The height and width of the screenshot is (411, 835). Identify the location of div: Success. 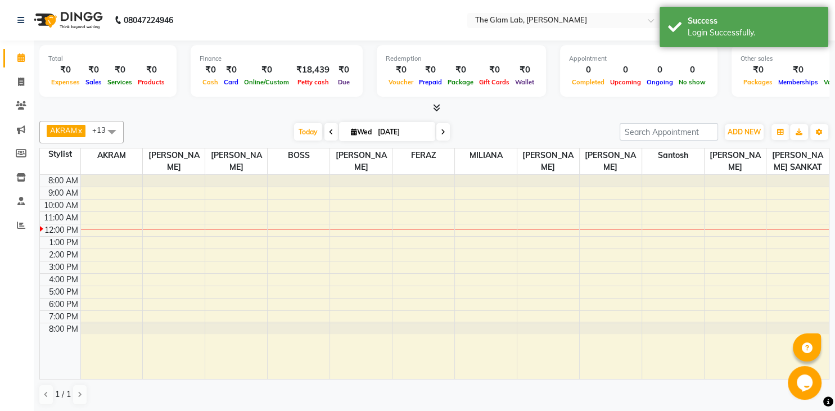
(753, 21).